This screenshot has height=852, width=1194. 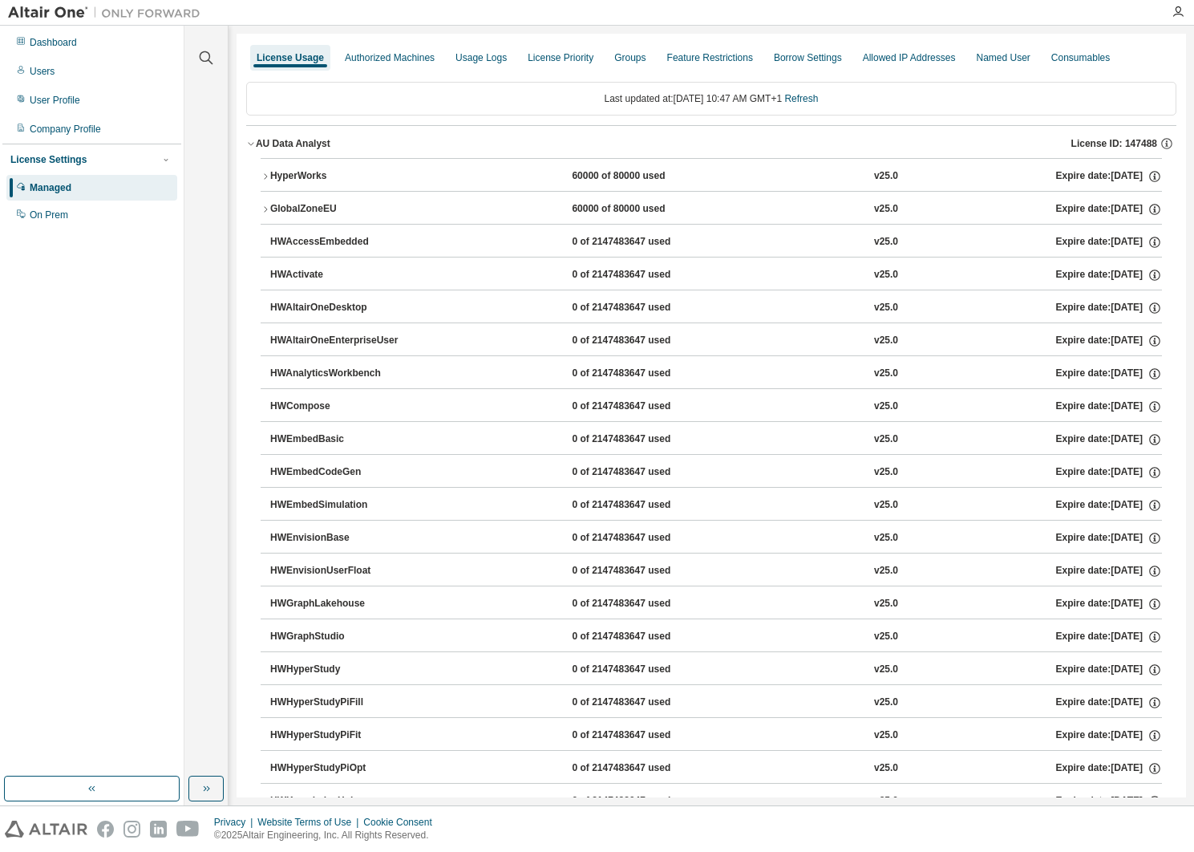 I want to click on img: linkedin.svg, so click(x=158, y=828).